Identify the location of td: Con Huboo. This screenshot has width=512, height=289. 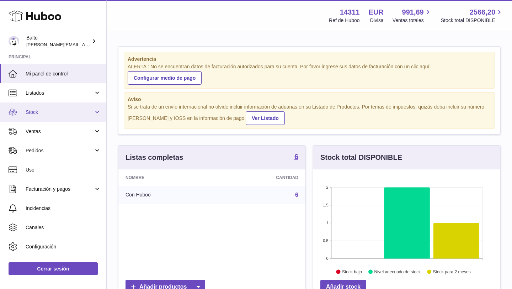
(167, 195).